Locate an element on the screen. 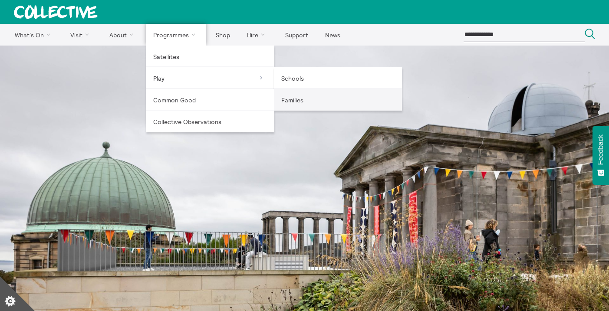 The width and height of the screenshot is (609, 311). a: Satellites is located at coordinates (210, 56).